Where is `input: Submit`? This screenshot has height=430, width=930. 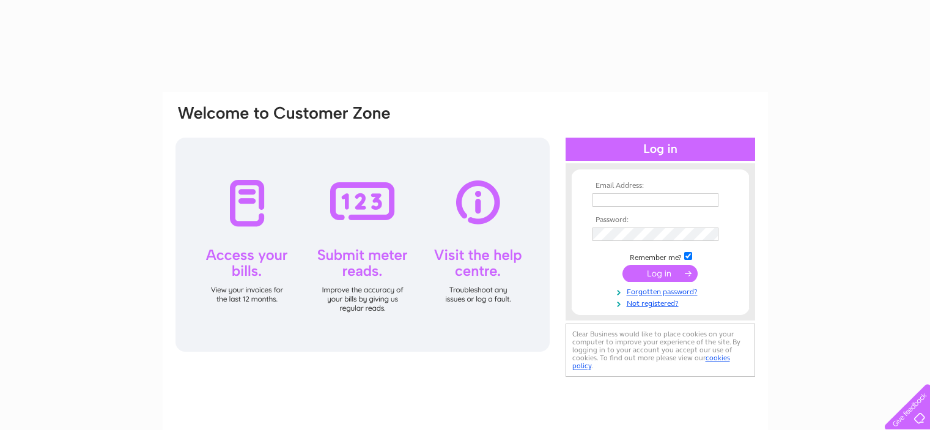
input: Submit is located at coordinates (660, 273).